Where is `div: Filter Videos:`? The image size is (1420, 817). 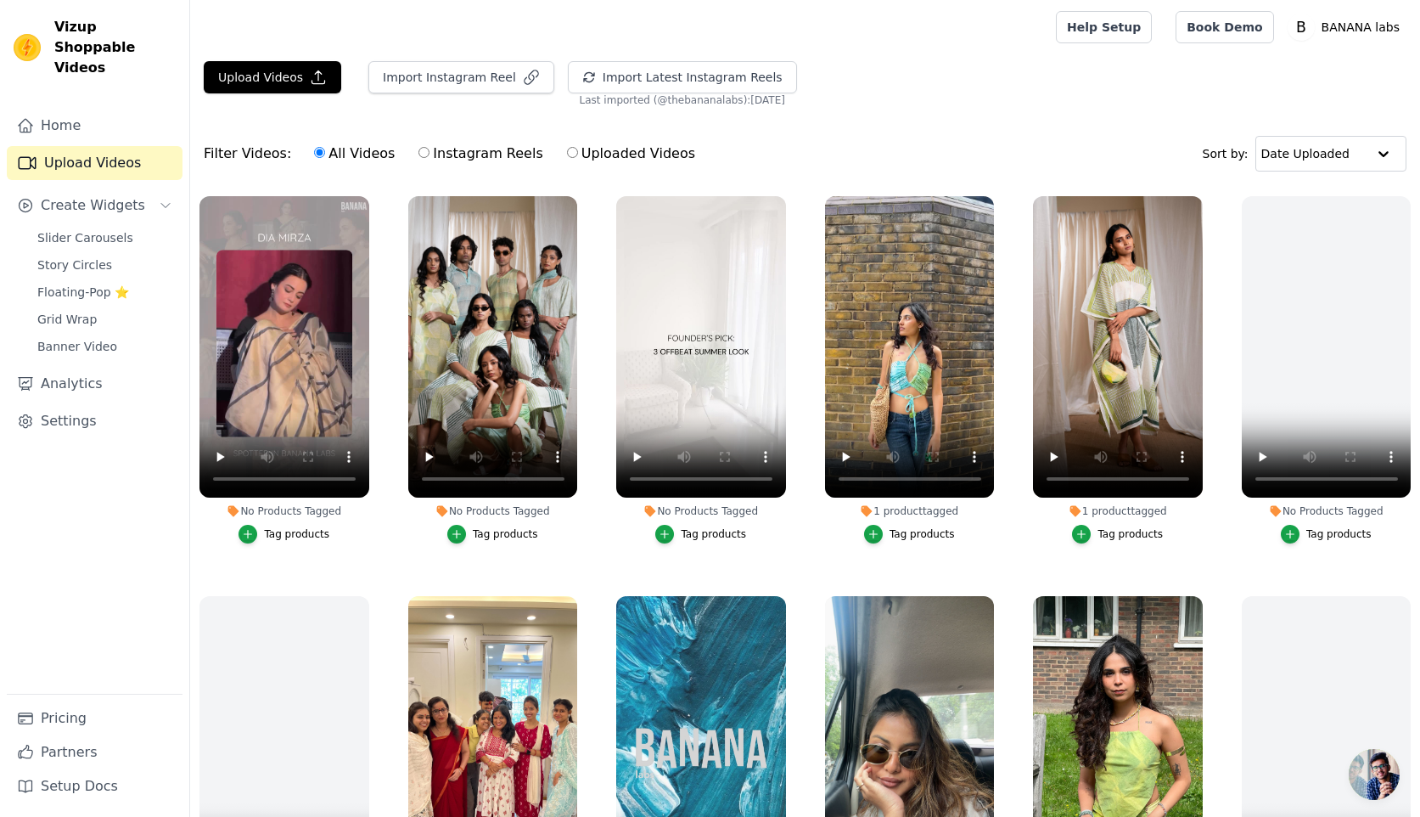
div: Filter Videos: is located at coordinates (454, 154).